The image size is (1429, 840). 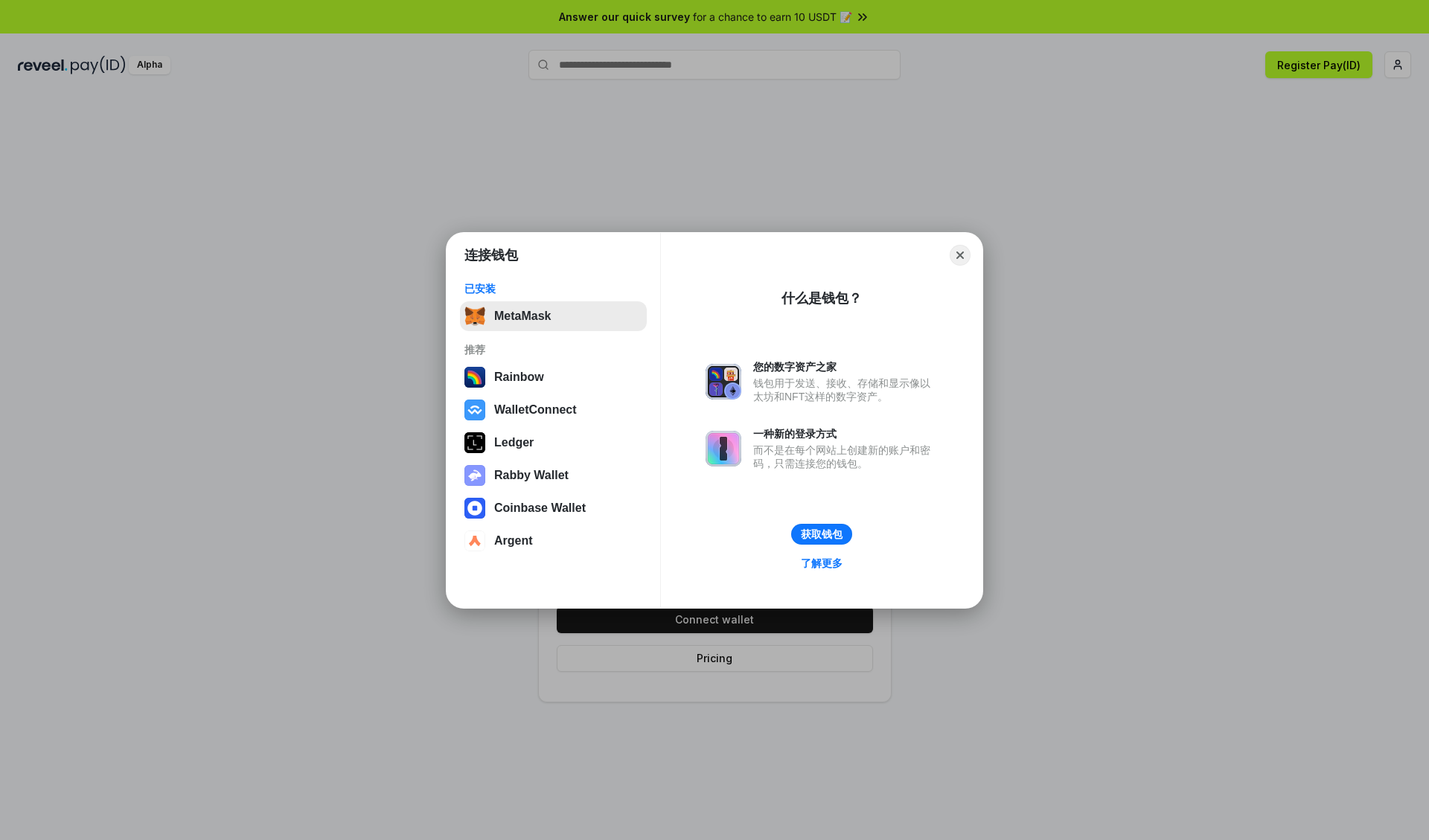 I want to click on div: 您的数字资产之家, so click(x=845, y=367).